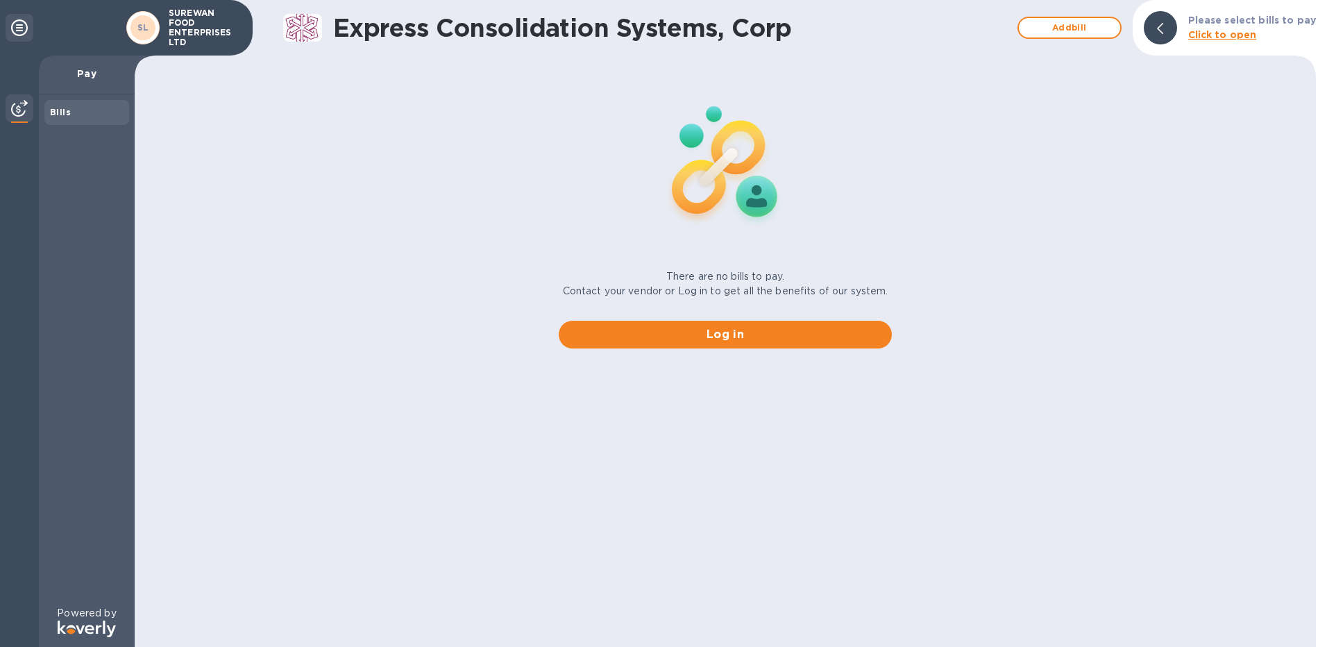 This screenshot has height=647, width=1327. What do you see at coordinates (87, 629) in the screenshot?
I see `img: Logo` at bounding box center [87, 629].